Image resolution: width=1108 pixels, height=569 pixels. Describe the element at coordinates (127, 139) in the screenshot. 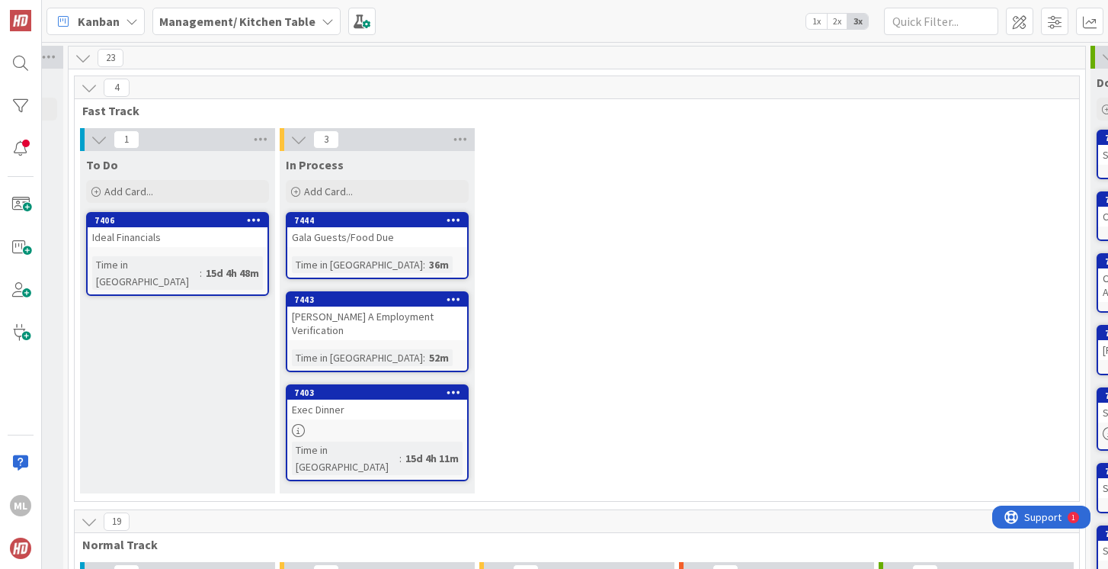

I see `span: 1` at that location.